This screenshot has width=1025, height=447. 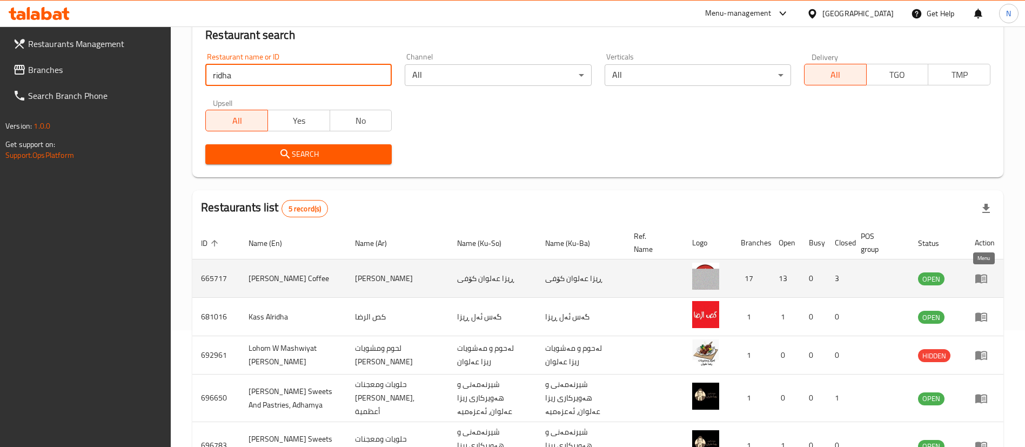 What do you see at coordinates (486, 243) in the screenshot?
I see `span: Name (Ku-So)` at bounding box center [486, 243].